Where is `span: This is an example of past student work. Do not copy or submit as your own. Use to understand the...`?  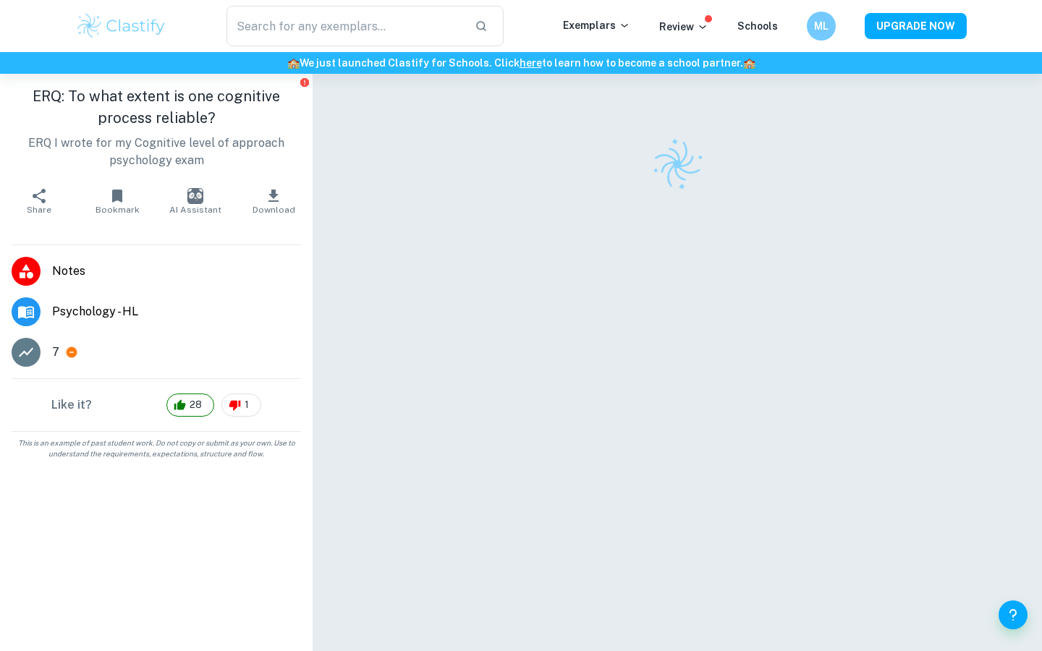
span: This is an example of past student work. Do not copy or submit as your own. Use to understand the... is located at coordinates (156, 448).